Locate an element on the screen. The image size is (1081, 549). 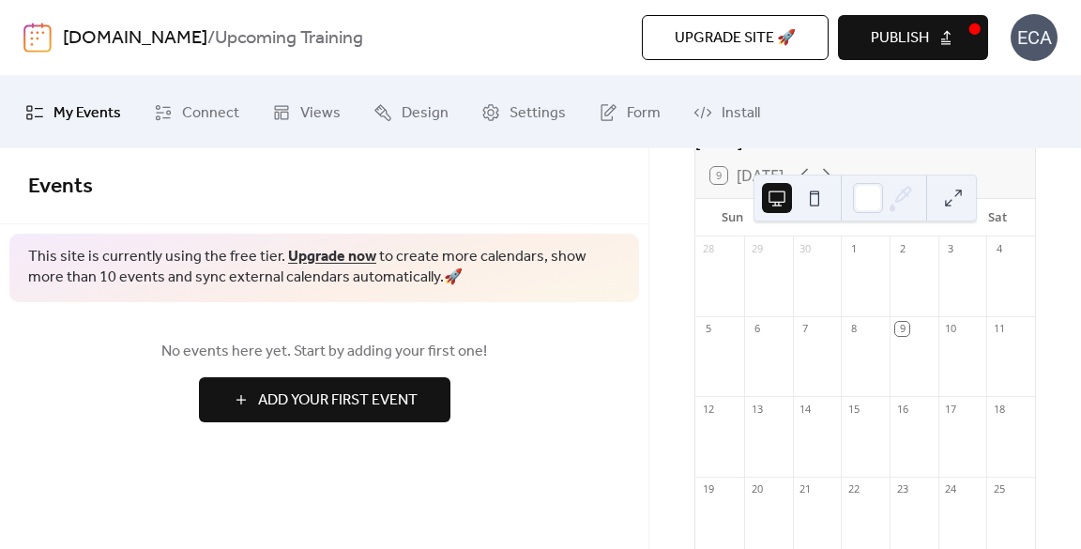
div: 7 is located at coordinates (805, 329).